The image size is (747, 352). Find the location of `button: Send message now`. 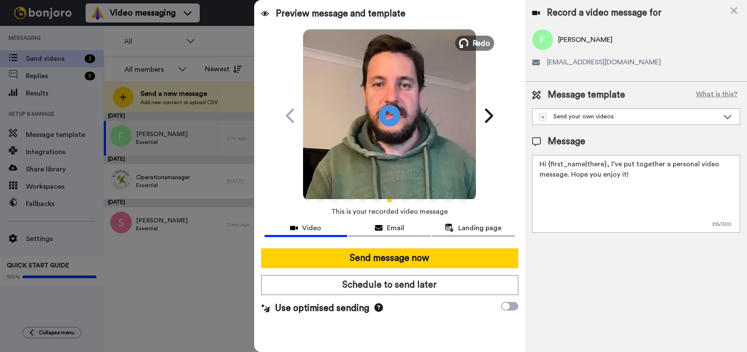

button: Send message now is located at coordinates (390, 259).